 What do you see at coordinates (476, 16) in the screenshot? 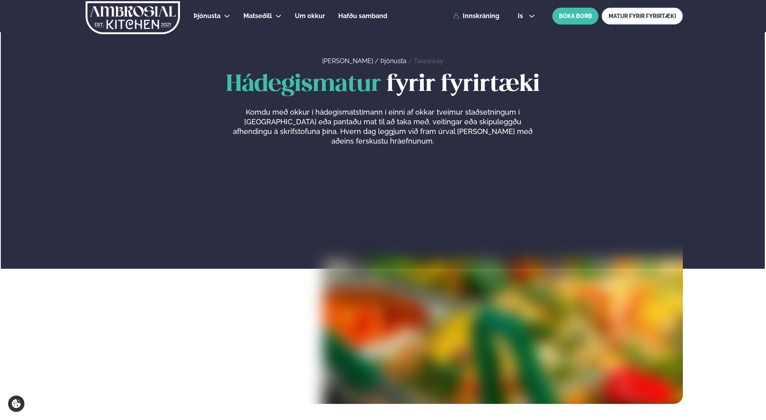
I see `a: Innskráning` at bounding box center [476, 16].